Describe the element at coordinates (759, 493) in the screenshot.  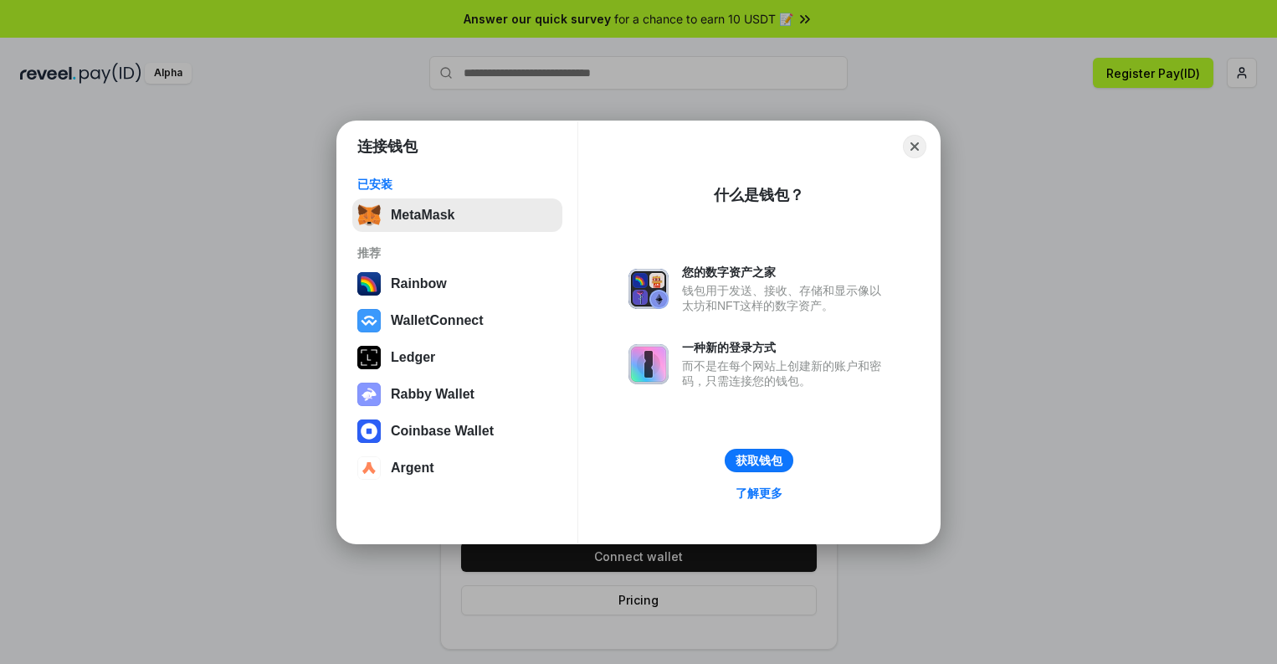
I see `div: 了解更多` at that location.